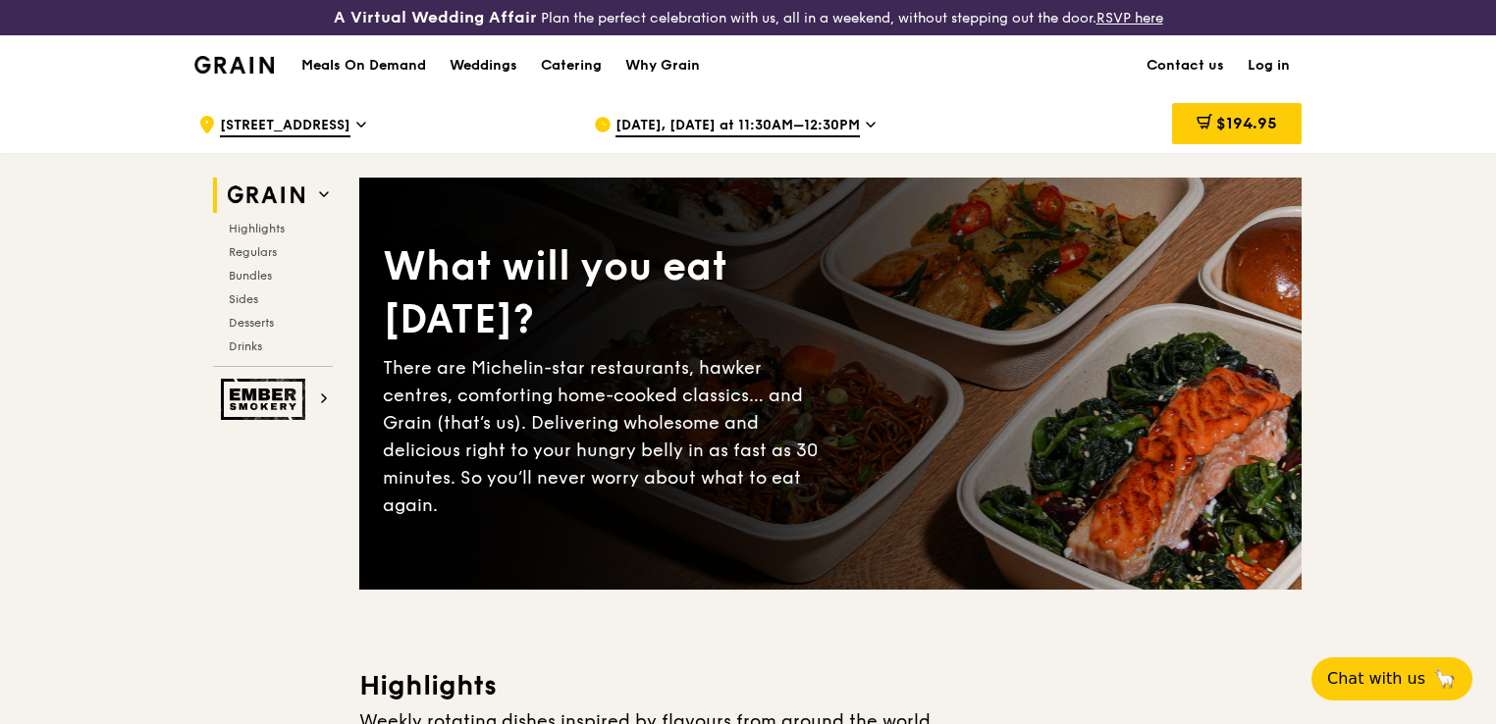 The height and width of the screenshot is (724, 1496). I want to click on h3: A Virtual Wedding Affair, so click(435, 18).